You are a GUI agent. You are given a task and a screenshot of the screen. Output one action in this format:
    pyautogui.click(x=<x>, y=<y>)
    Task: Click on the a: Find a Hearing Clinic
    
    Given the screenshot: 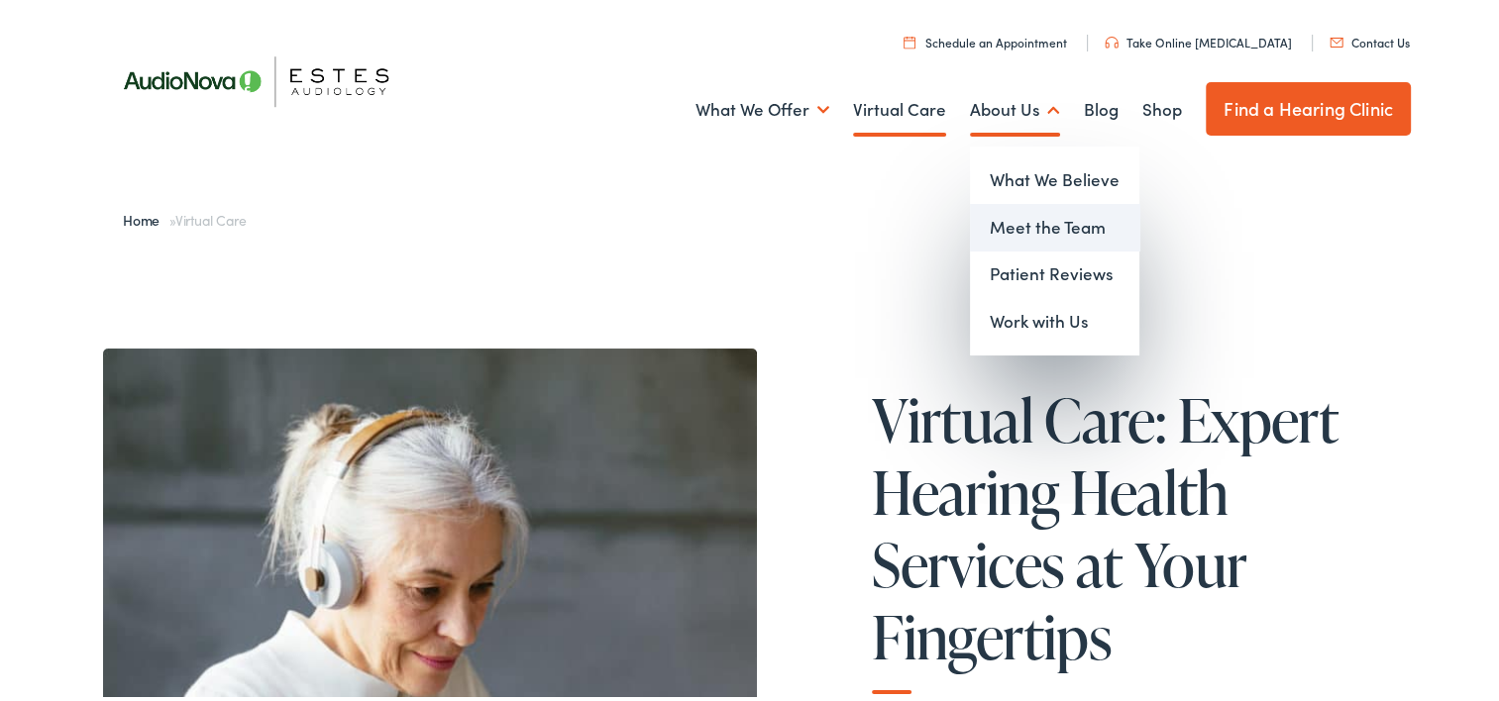 What is the action you would take?
    pyautogui.click(x=1308, y=106)
    